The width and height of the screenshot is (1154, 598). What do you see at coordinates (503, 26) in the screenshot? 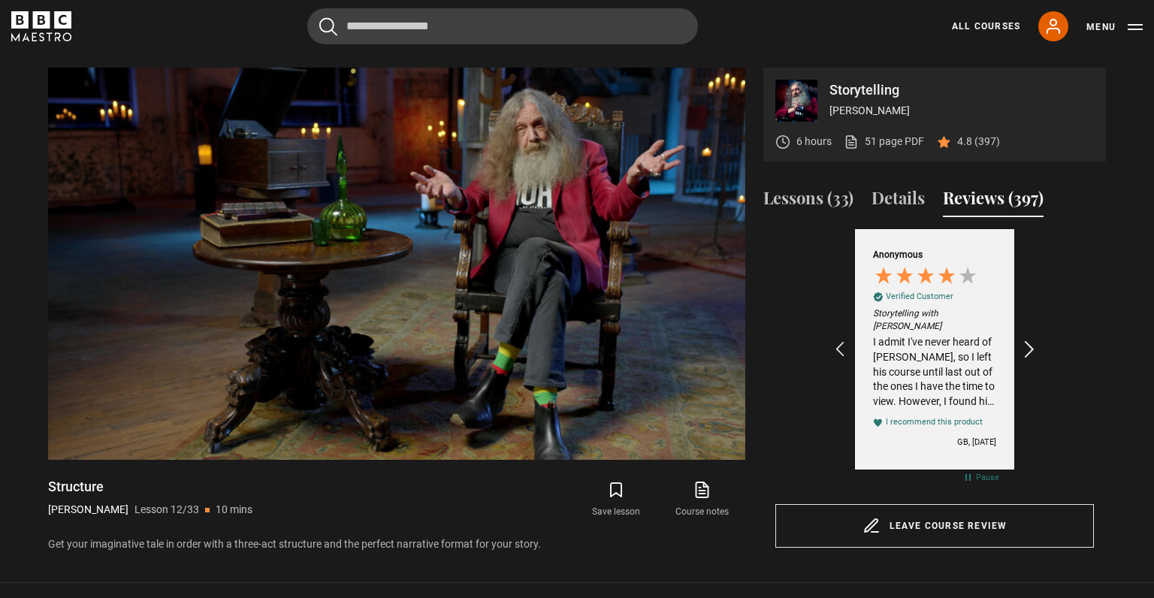
I see `input: Search` at bounding box center [503, 26].